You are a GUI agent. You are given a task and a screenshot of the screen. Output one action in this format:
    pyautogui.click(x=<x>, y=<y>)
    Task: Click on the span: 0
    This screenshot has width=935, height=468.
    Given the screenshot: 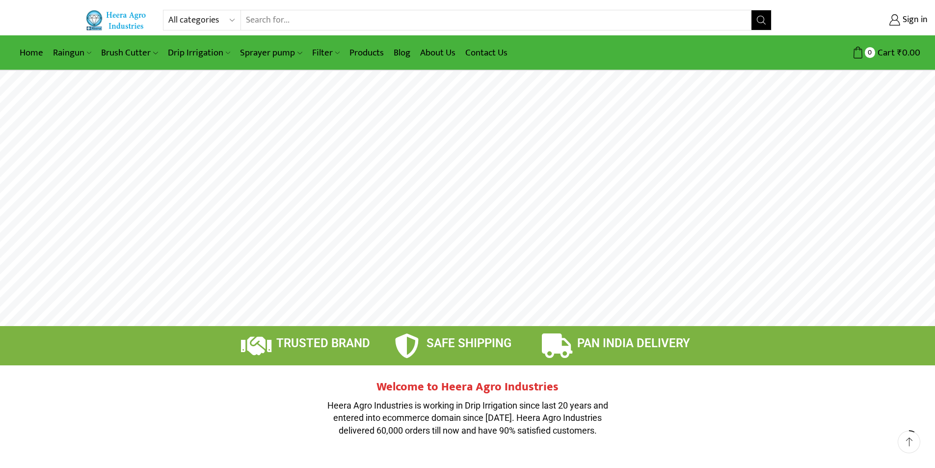 What is the action you would take?
    pyautogui.click(x=869, y=52)
    